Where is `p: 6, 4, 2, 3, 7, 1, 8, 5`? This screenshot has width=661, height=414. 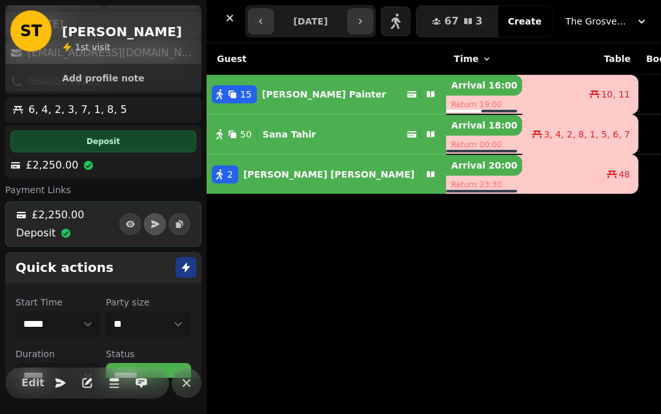
p: 6, 4, 2, 3, 7, 1, 8, 5 is located at coordinates (77, 110).